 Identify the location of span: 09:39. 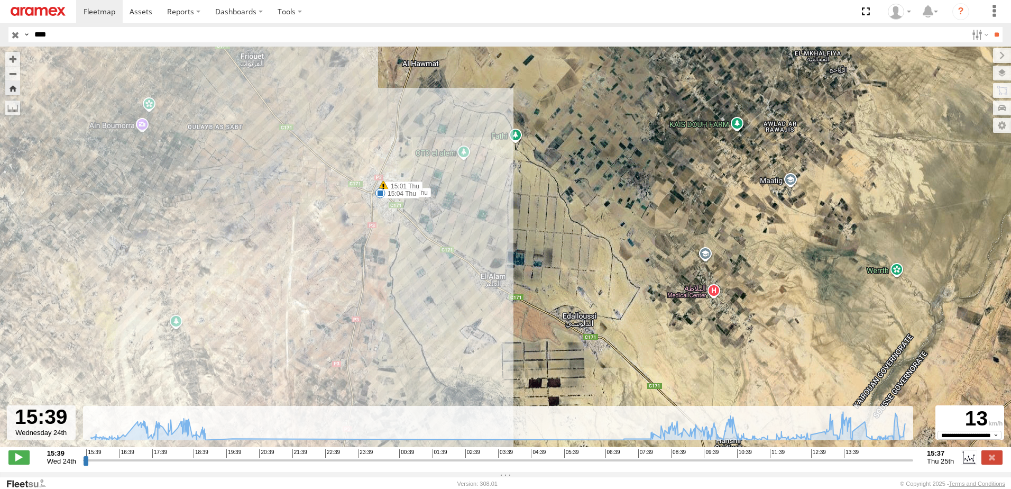
(711, 453).